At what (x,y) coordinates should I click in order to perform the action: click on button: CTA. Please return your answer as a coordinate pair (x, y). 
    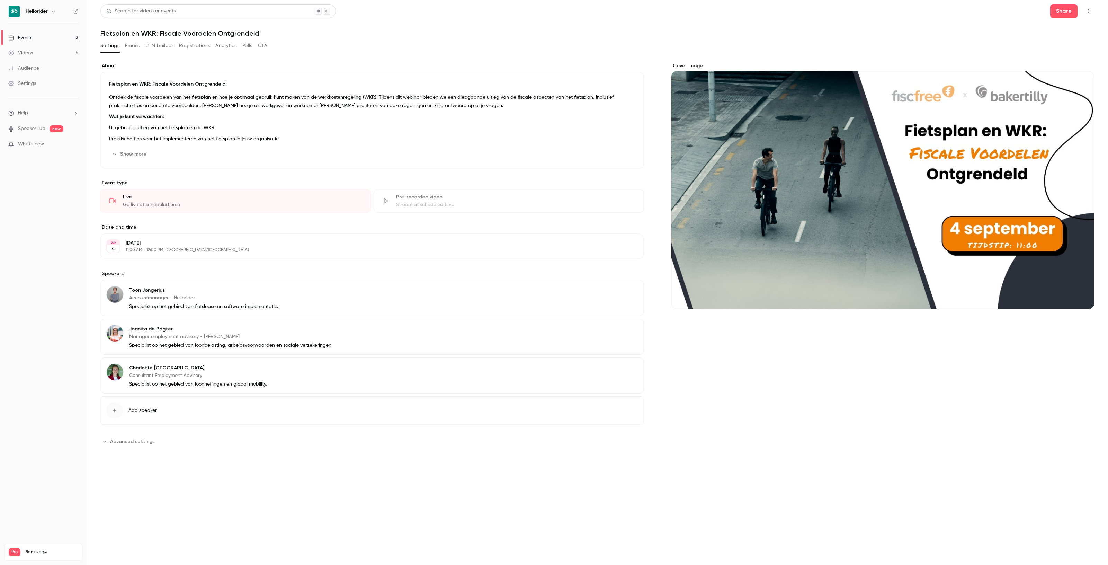
    Looking at the image, I should click on (262, 46).